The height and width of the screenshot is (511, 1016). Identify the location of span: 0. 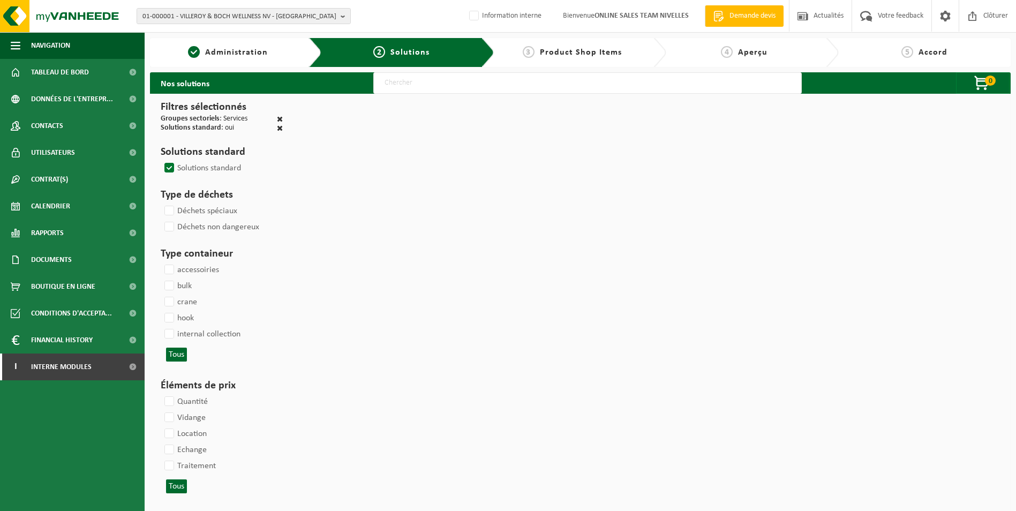
(990, 80).